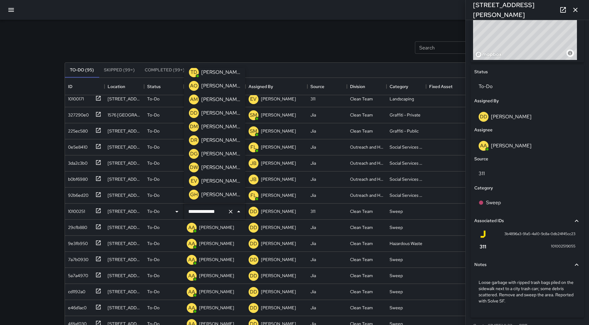  What do you see at coordinates (253, 163) in the screenshot?
I see `p: JB` at bounding box center [253, 163].